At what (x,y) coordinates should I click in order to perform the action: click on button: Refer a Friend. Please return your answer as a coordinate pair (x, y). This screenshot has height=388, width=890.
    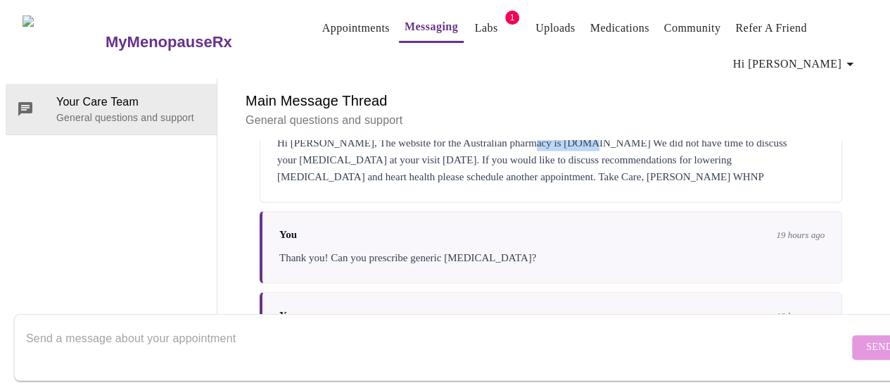
    Looking at the image, I should click on (771, 28).